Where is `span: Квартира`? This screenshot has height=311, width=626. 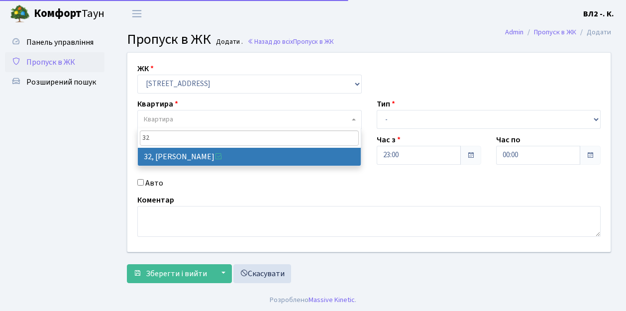
span: Квартира is located at coordinates (158, 119).